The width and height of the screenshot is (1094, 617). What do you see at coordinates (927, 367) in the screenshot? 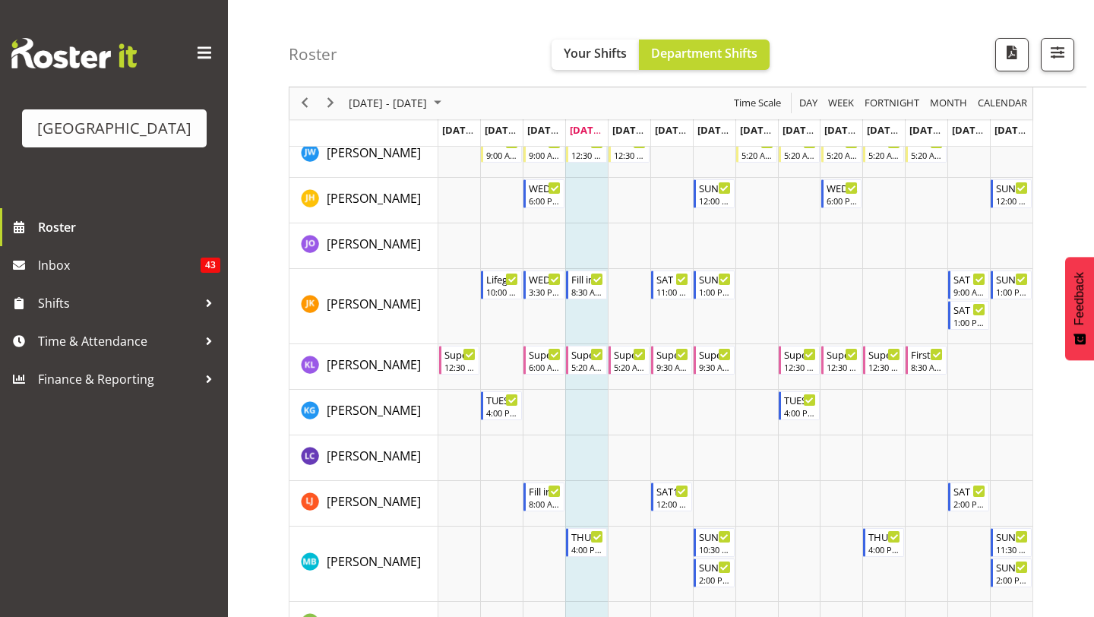
I see `div: 8:30 AM - 12:30 PM` at bounding box center [927, 367].